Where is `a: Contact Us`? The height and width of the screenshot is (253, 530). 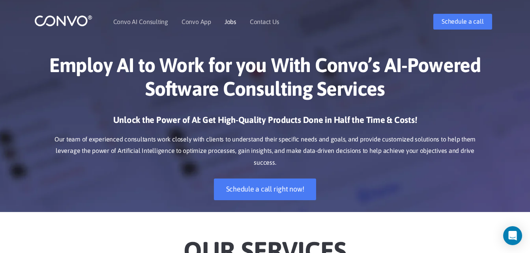 a: Contact Us is located at coordinates (264, 22).